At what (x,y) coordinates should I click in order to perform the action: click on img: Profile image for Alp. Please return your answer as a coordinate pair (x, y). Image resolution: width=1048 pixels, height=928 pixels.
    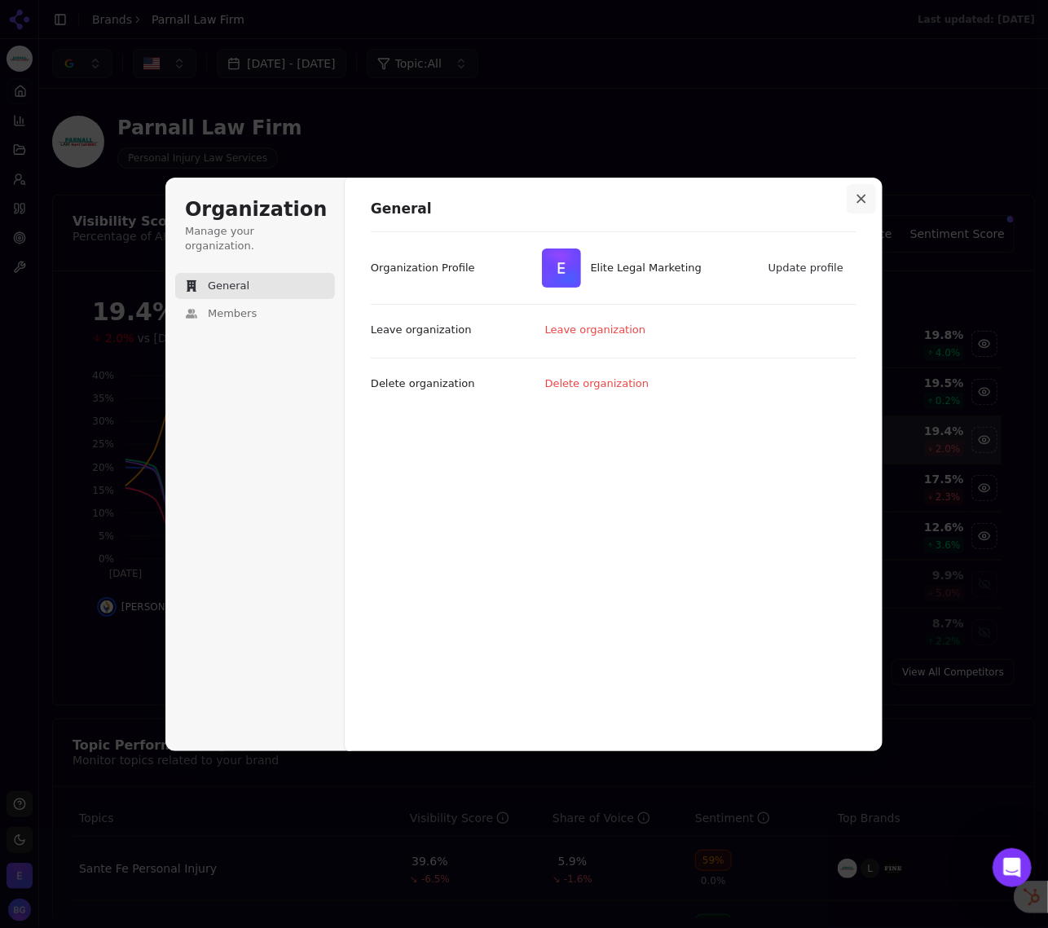
    Looking at the image, I should click on (253, 42).